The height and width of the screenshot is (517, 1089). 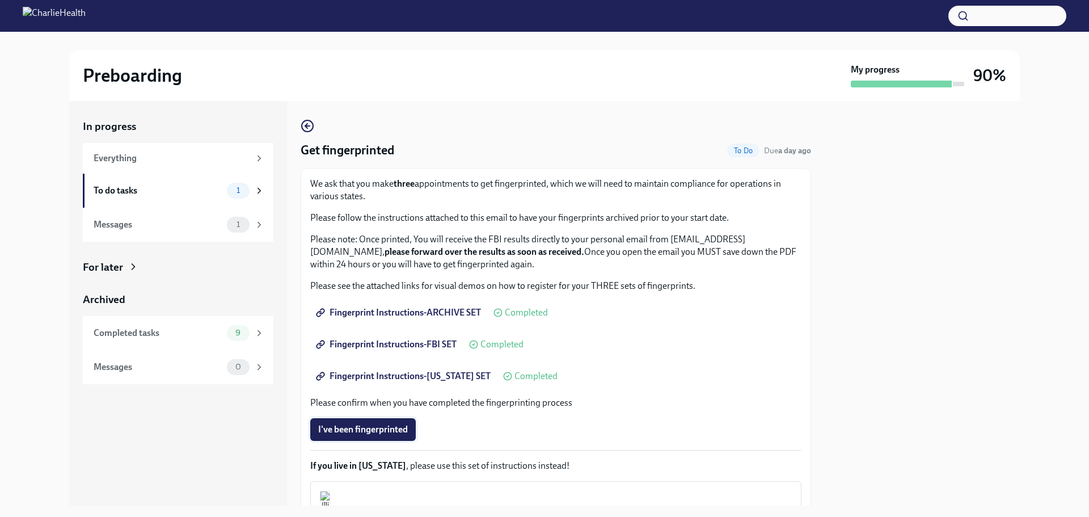 What do you see at coordinates (387, 344) in the screenshot?
I see `a: Fingerprint Instructions-FBI SET` at bounding box center [387, 344].